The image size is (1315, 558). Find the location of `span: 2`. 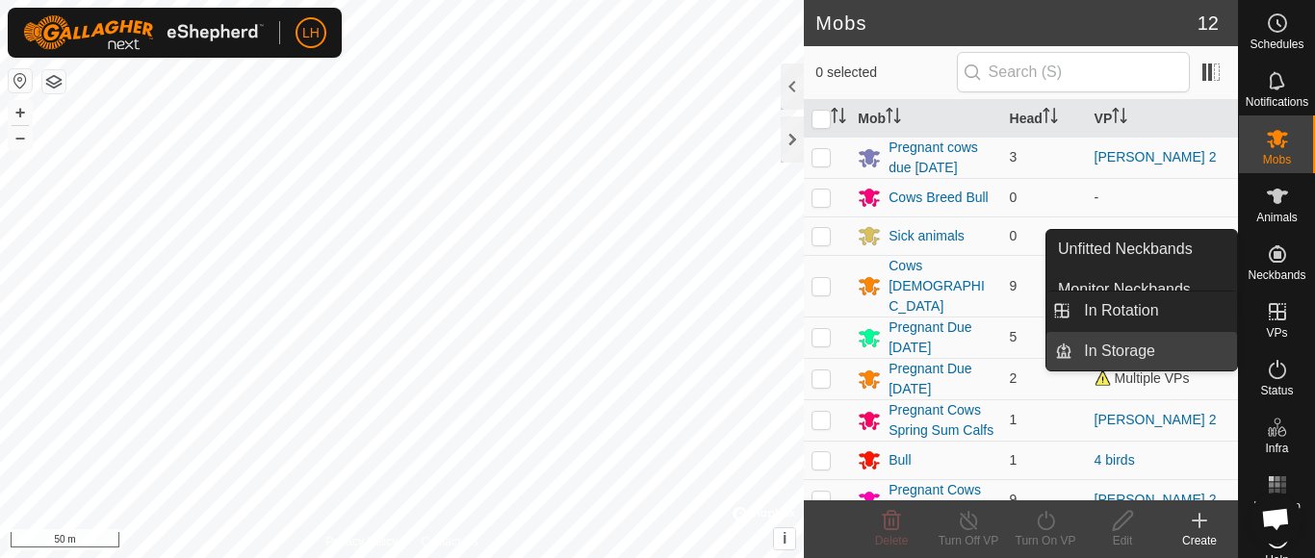

span: 2 is located at coordinates (1014, 378).